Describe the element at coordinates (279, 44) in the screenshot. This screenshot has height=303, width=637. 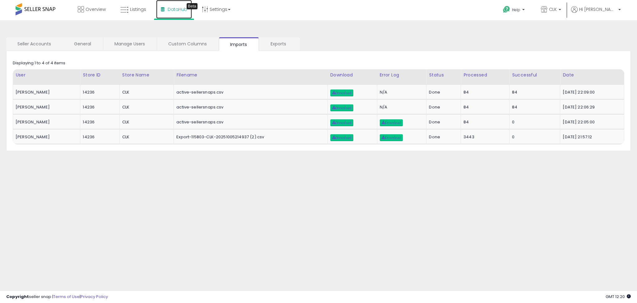
I see `a: Exports` at that location.